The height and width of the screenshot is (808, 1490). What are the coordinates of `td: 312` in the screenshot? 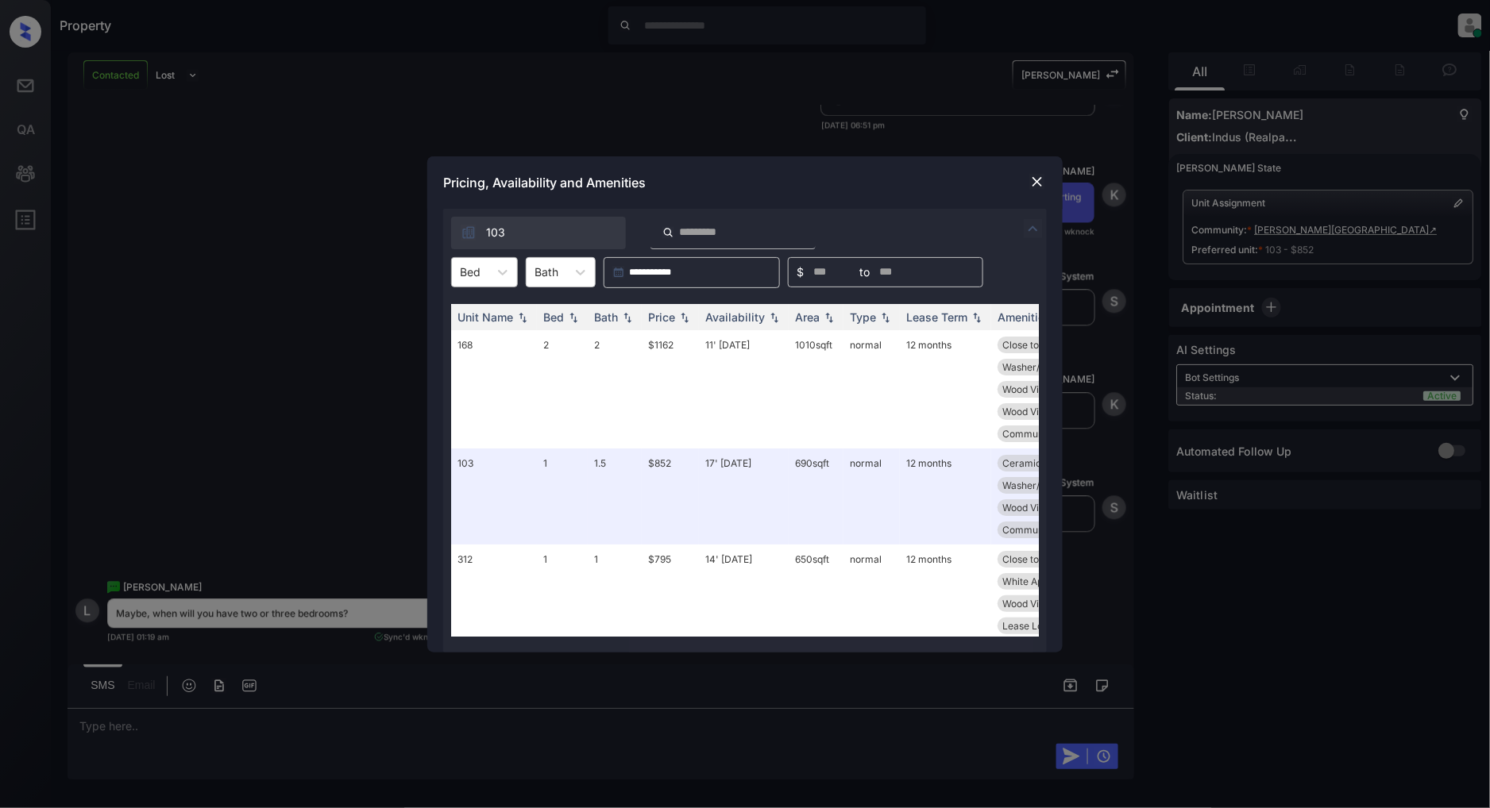 It's located at (494, 592).